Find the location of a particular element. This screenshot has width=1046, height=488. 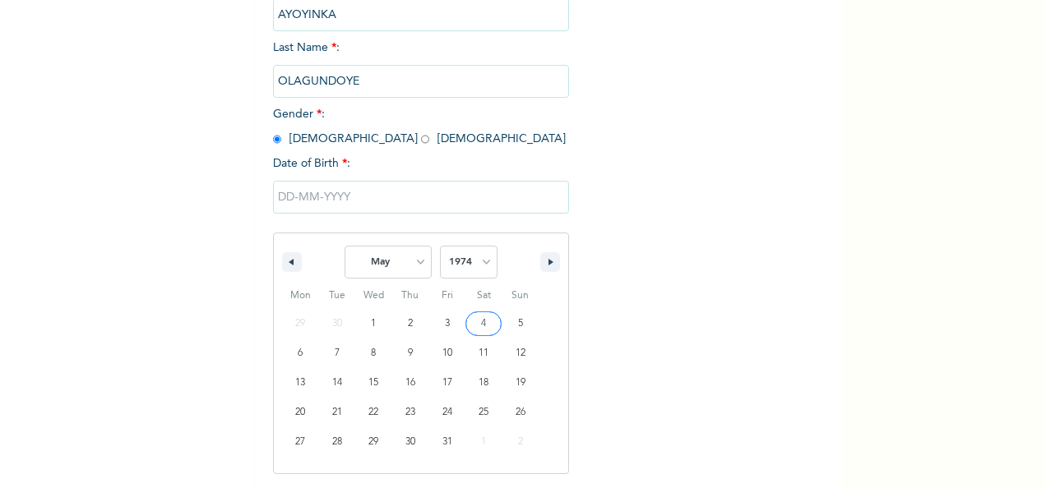

button: 2 is located at coordinates (410, 324).